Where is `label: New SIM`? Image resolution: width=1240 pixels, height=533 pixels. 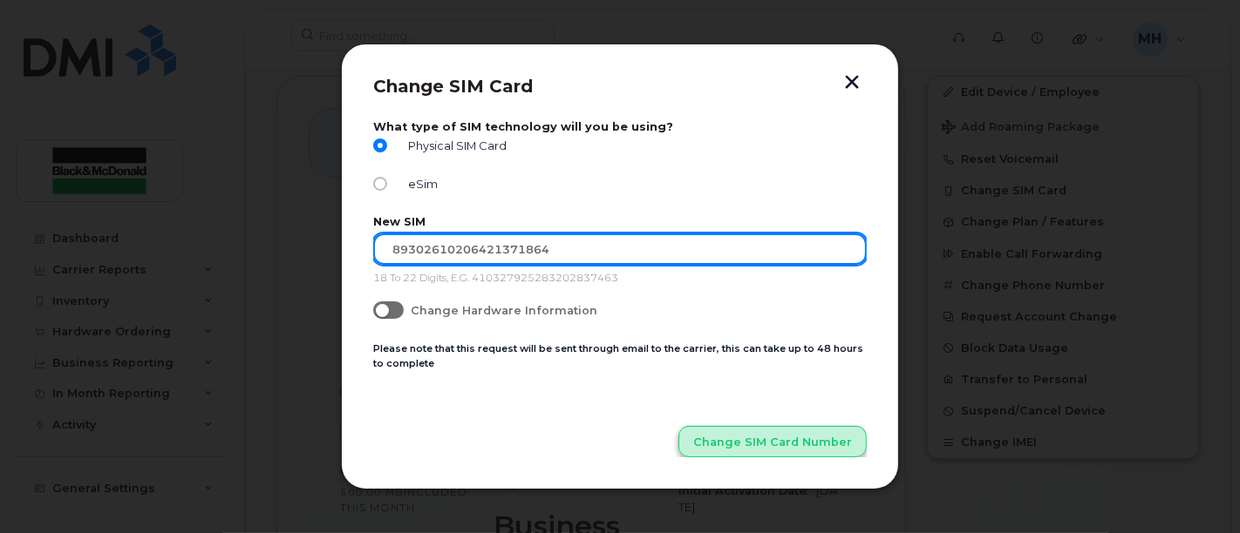
label: New SIM is located at coordinates (620, 221).